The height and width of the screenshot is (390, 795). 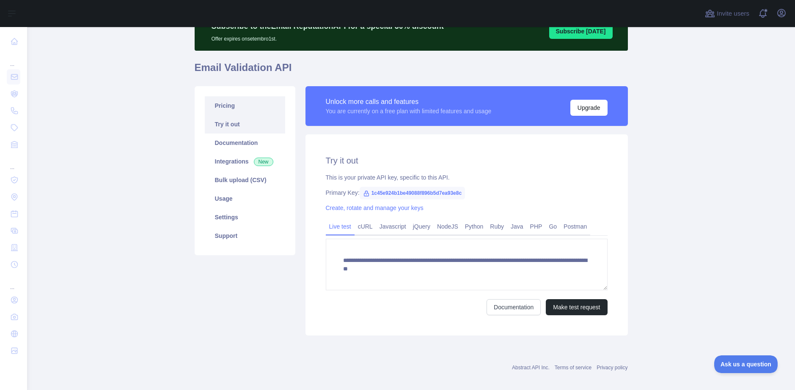 I want to click on div: You are currently on a free plan with limited features and usage, so click(x=409, y=111).